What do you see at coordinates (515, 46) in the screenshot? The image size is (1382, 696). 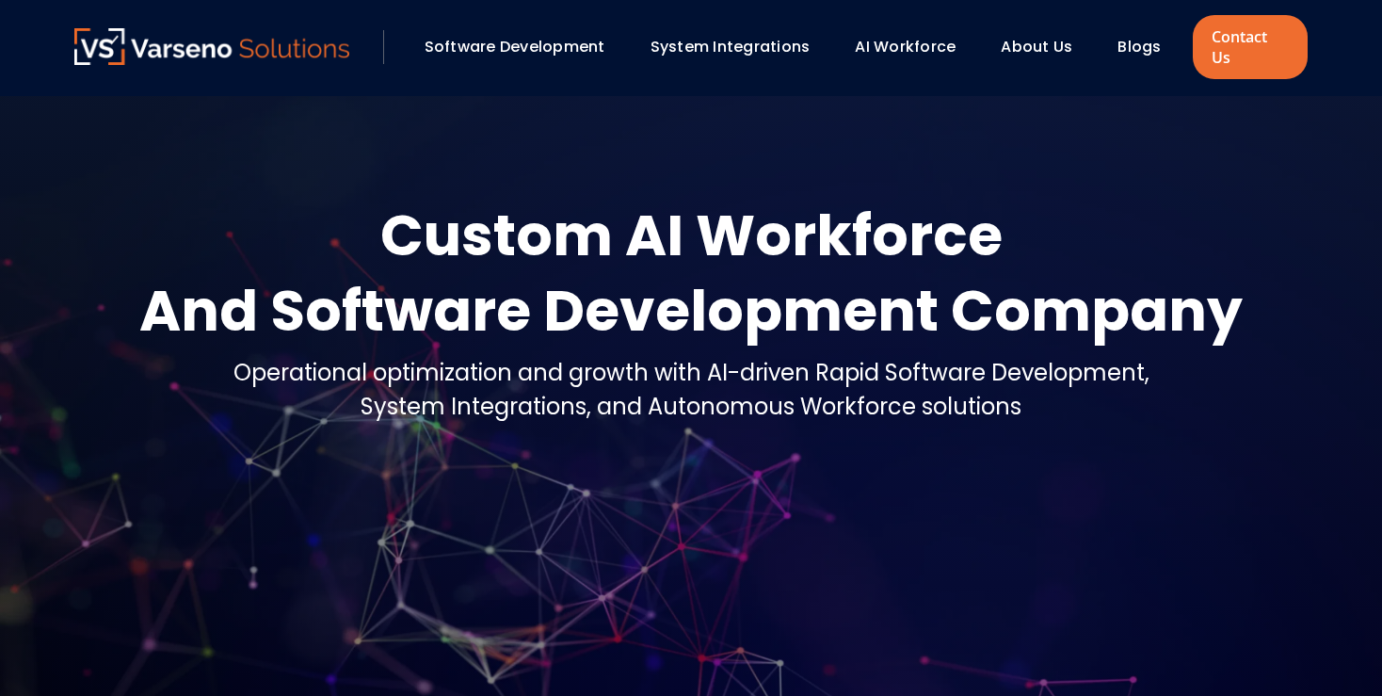 I see `a: Software Development` at bounding box center [515, 46].